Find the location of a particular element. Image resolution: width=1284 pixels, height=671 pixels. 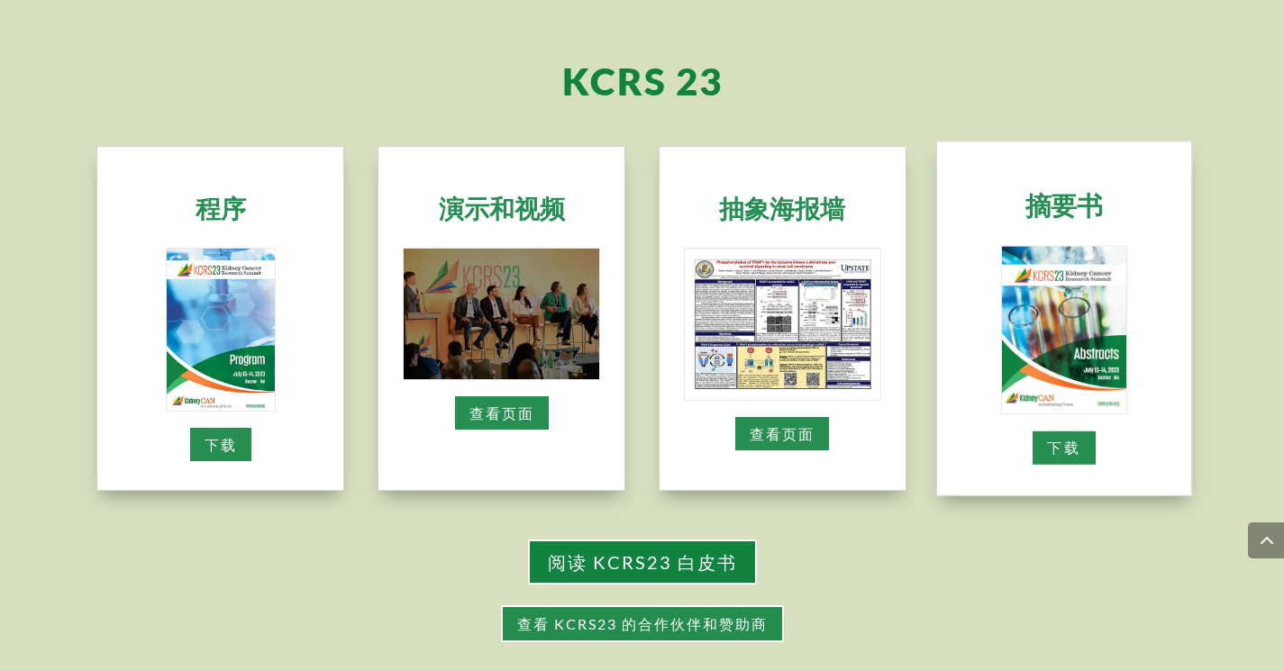

img: KCRS23 Video cover is located at coordinates (501, 314).